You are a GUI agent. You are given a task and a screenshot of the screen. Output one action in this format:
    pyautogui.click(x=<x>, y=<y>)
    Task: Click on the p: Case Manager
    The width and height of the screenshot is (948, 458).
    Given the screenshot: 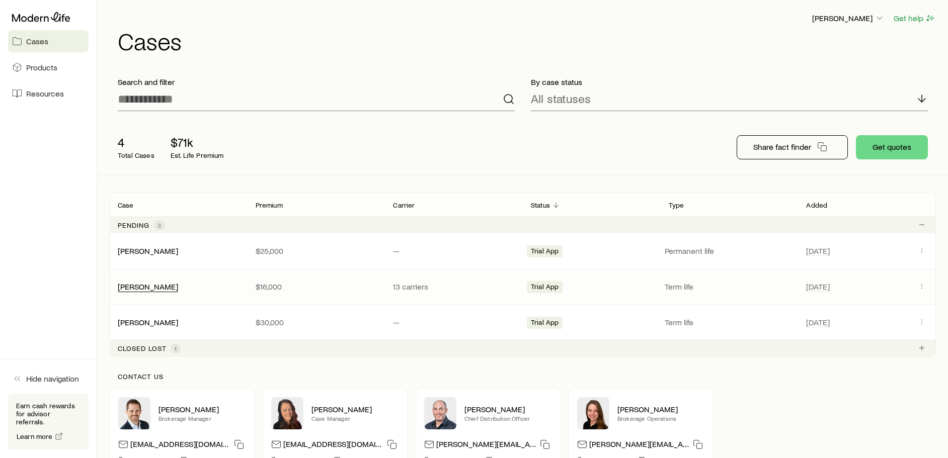 What is the action you would take?
    pyautogui.click(x=355, y=419)
    